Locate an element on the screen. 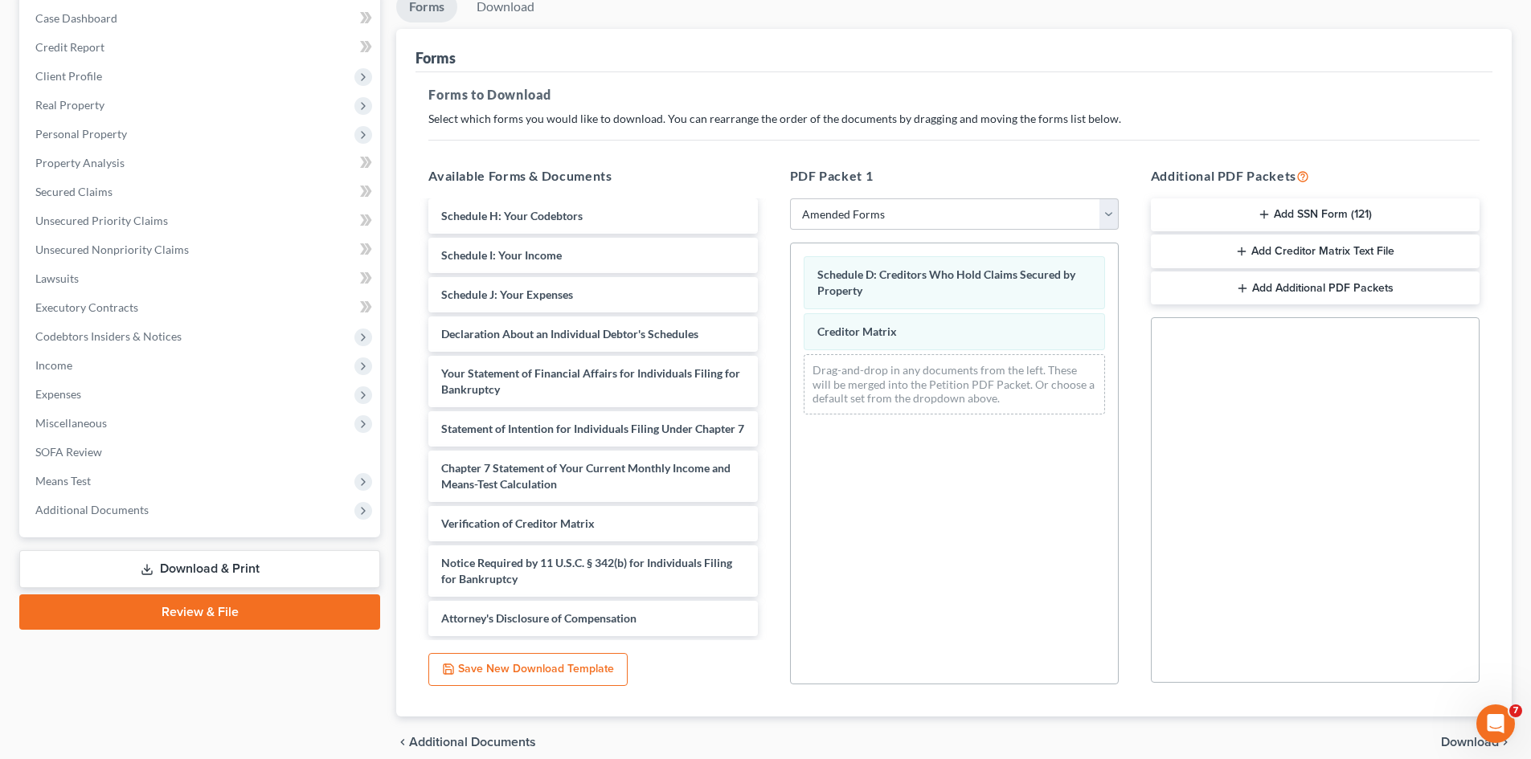 The height and width of the screenshot is (759, 1531). button: Download chevron_right is located at coordinates (1476, 743).